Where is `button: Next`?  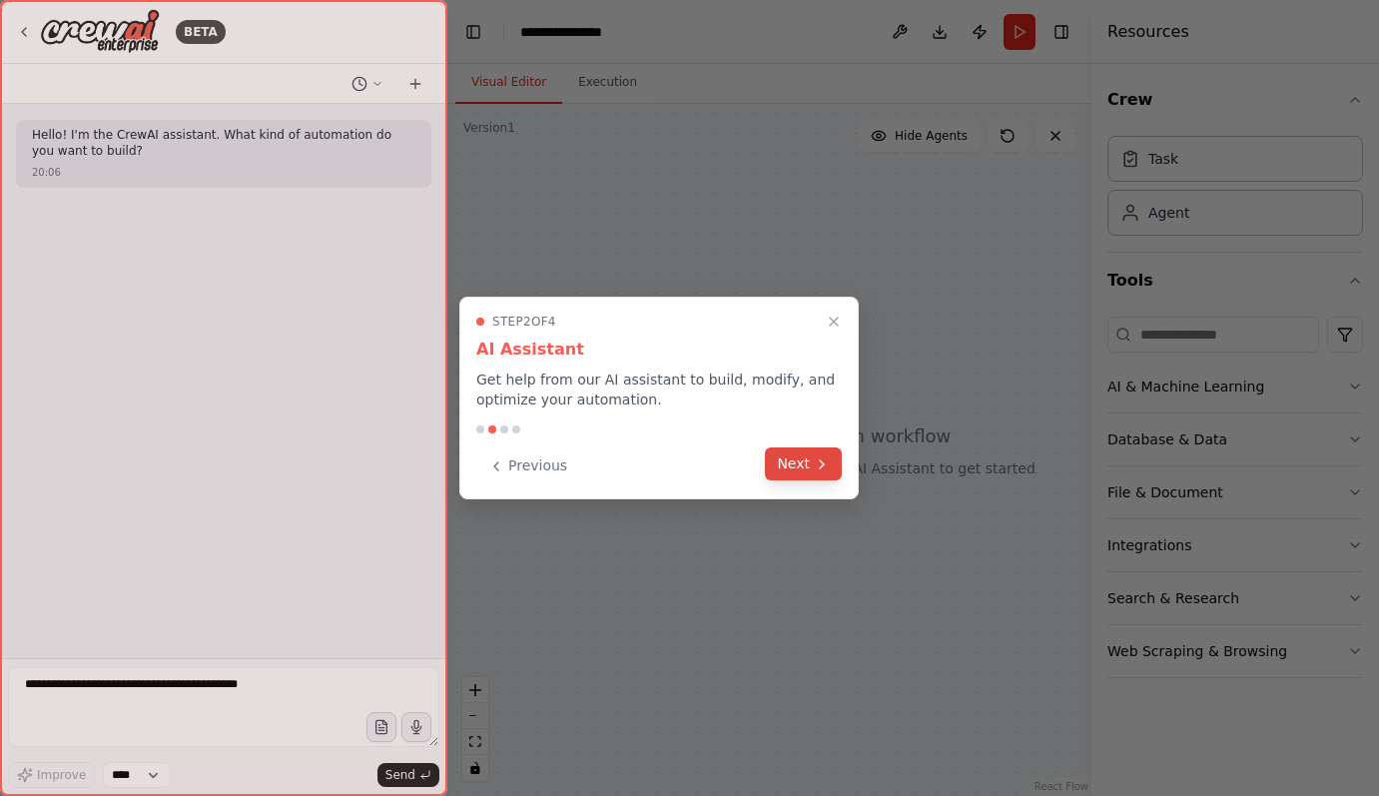
button: Next is located at coordinates (803, 463).